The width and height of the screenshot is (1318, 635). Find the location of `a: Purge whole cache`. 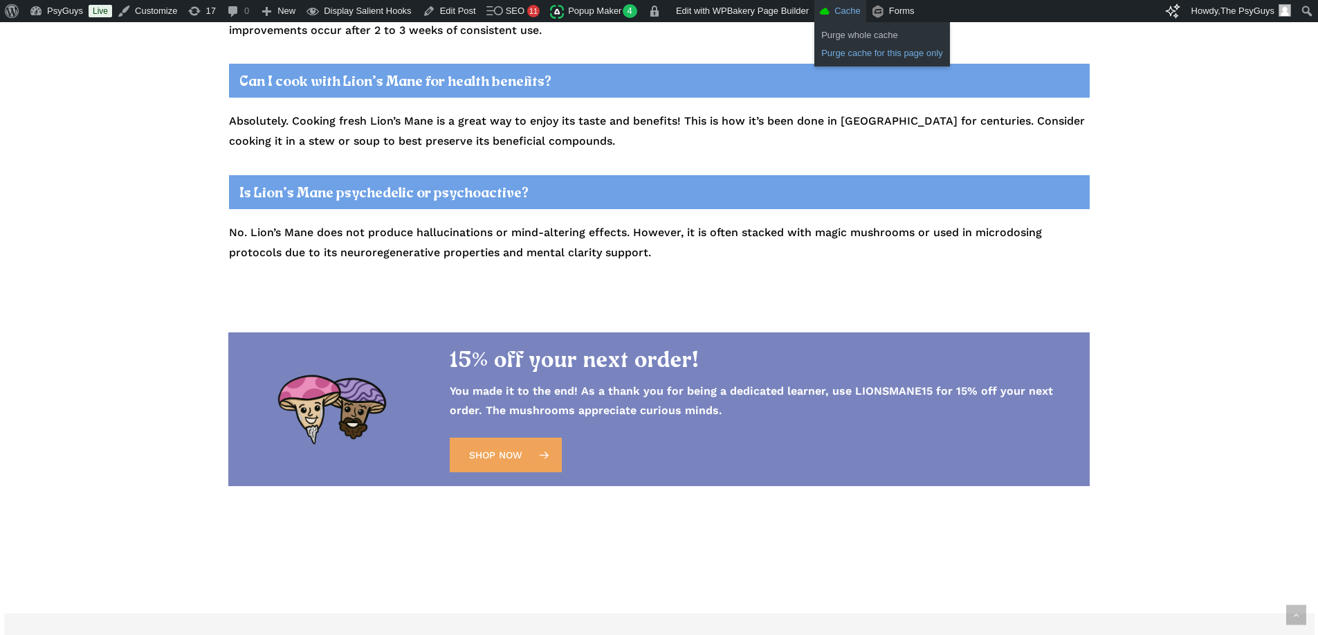

a: Purge whole cache is located at coordinates (882, 35).